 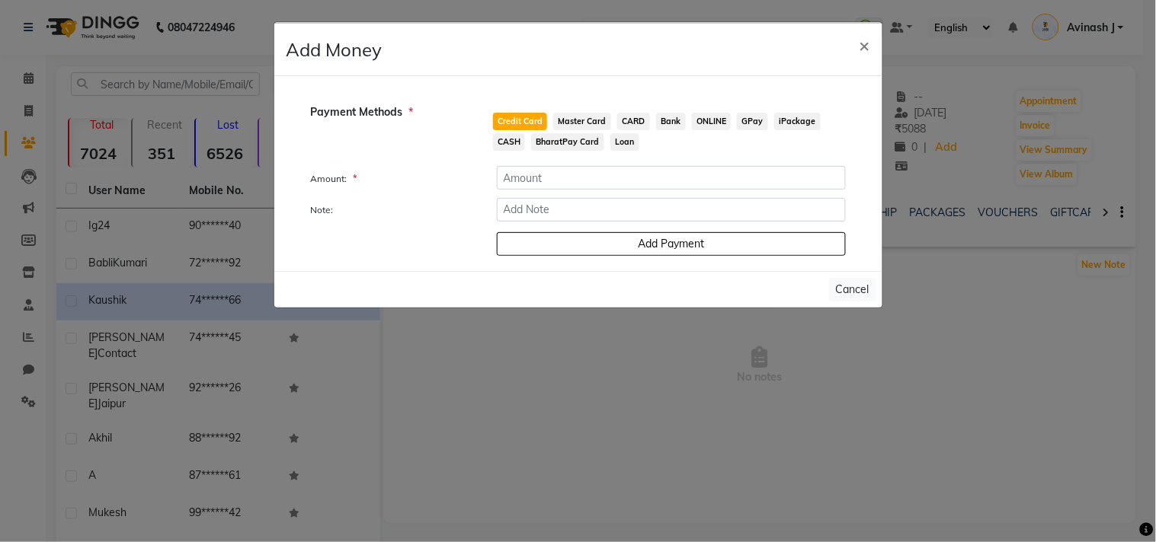 What do you see at coordinates (865, 45) in the screenshot?
I see `button: Close` at bounding box center [865, 45].